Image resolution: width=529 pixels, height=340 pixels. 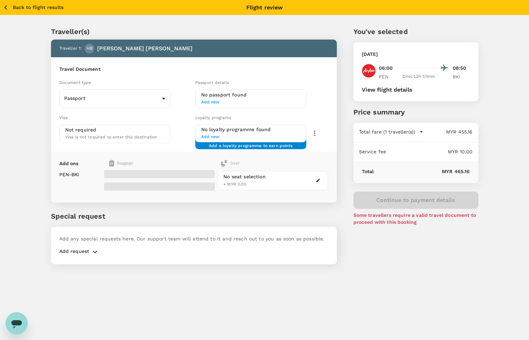 I want to click on div: No seat selection, so click(x=245, y=177).